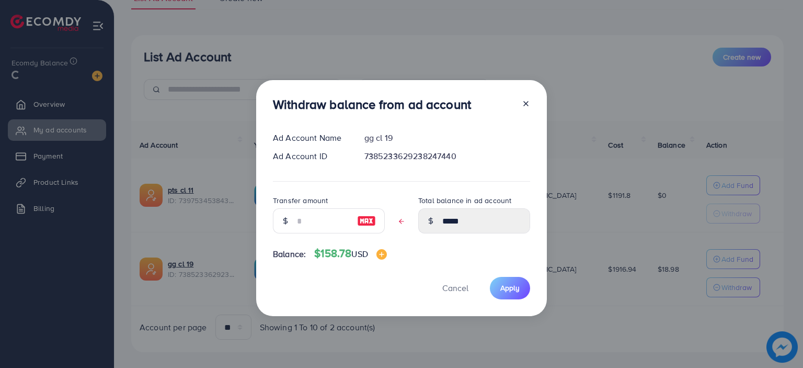 The width and height of the screenshot is (803, 368). Describe the element at coordinates (310, 138) in the screenshot. I see `div: Ad Account Name` at that location.